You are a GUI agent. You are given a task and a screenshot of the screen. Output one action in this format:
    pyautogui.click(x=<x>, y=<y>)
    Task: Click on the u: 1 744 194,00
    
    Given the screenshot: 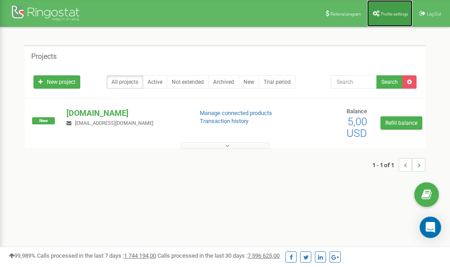 What is the action you would take?
    pyautogui.click(x=140, y=255)
    